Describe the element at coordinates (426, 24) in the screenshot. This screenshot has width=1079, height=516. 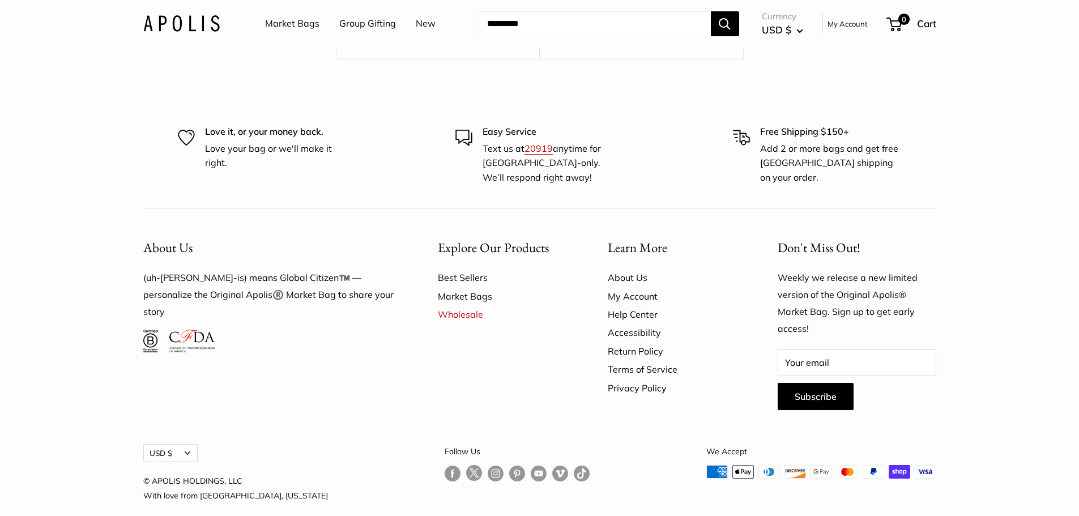
I see `a: New` at that location.